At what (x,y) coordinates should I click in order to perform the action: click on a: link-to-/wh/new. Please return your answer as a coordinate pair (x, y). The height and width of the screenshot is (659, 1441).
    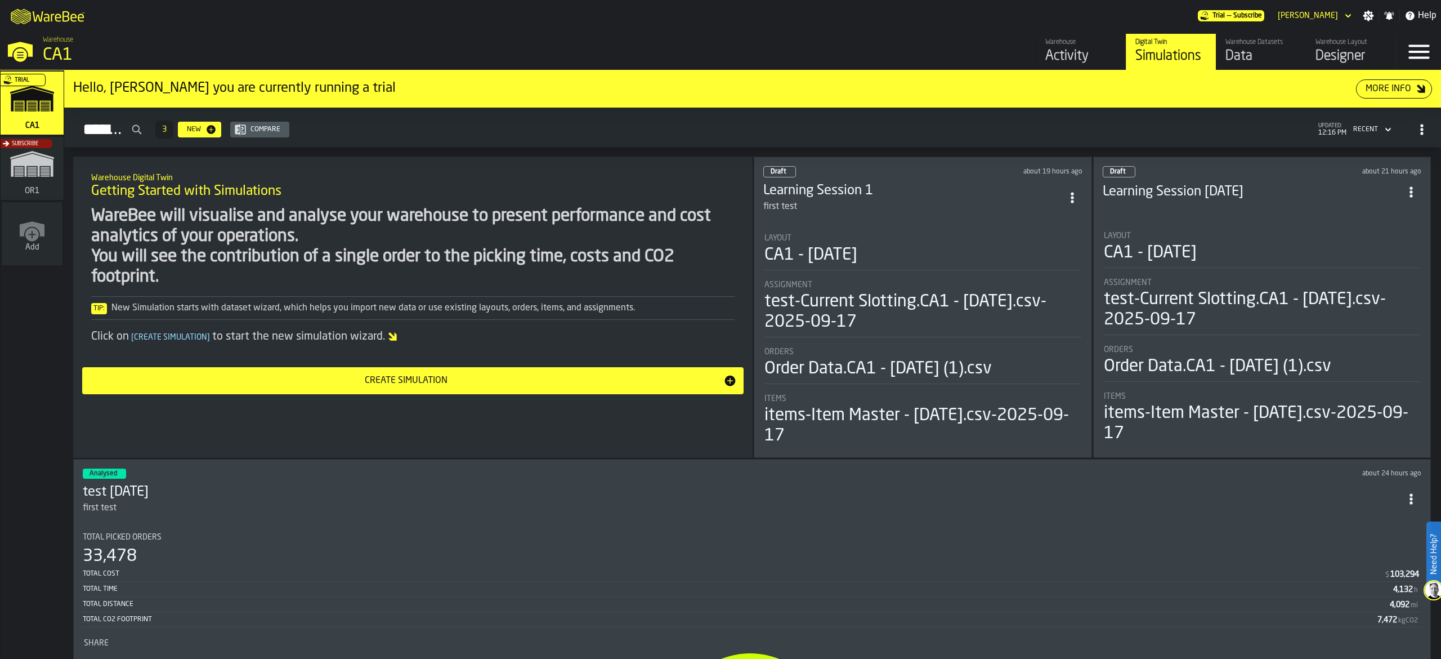
    Looking at the image, I should click on (32, 235).